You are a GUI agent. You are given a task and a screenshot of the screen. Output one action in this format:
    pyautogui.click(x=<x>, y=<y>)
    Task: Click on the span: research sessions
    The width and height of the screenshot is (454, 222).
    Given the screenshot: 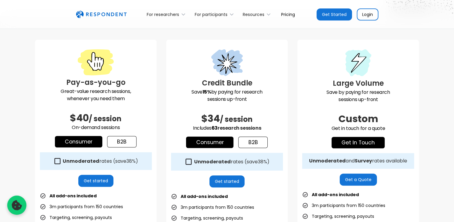 What is the action you would take?
    pyautogui.click(x=239, y=128)
    